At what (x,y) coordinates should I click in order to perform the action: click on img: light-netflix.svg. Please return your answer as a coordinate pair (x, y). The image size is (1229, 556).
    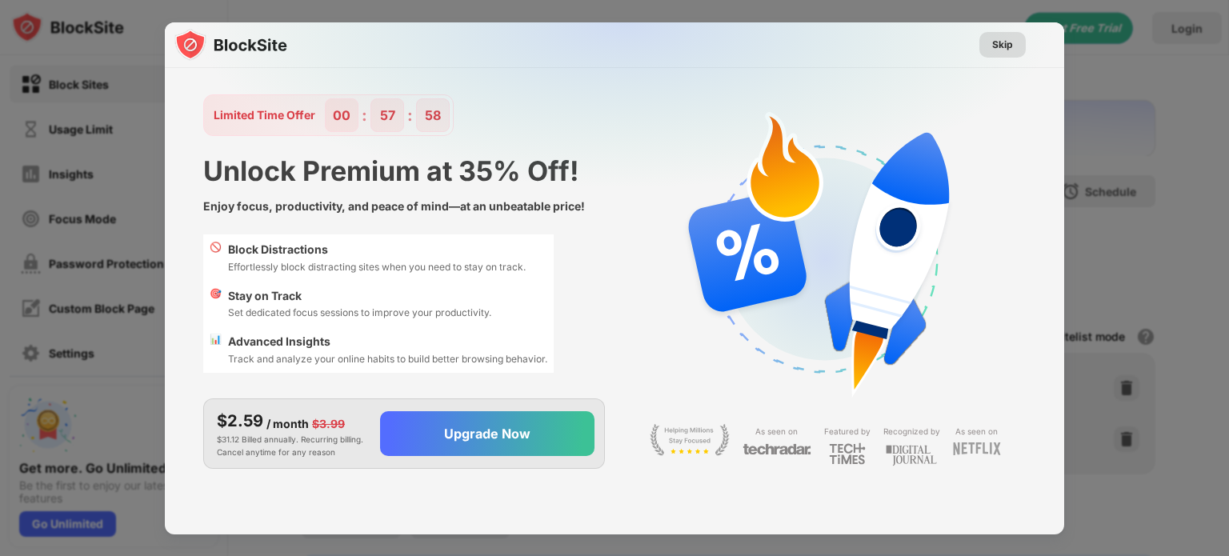
    Looking at the image, I should click on (977, 449).